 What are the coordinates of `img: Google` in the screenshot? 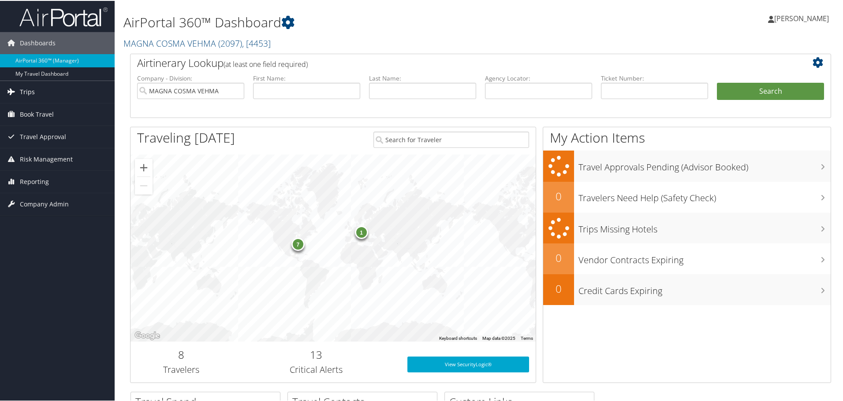 It's located at (147, 335).